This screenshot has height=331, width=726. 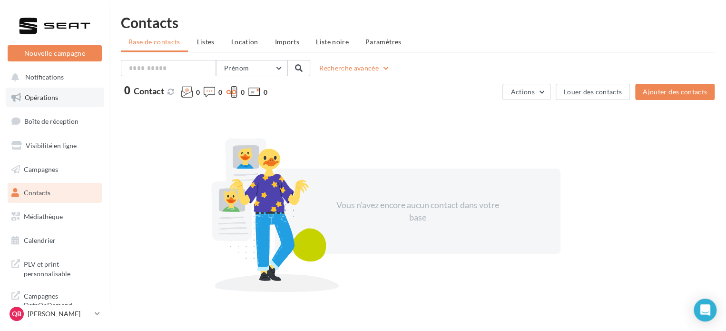 I want to click on span: Listes, so click(x=206, y=41).